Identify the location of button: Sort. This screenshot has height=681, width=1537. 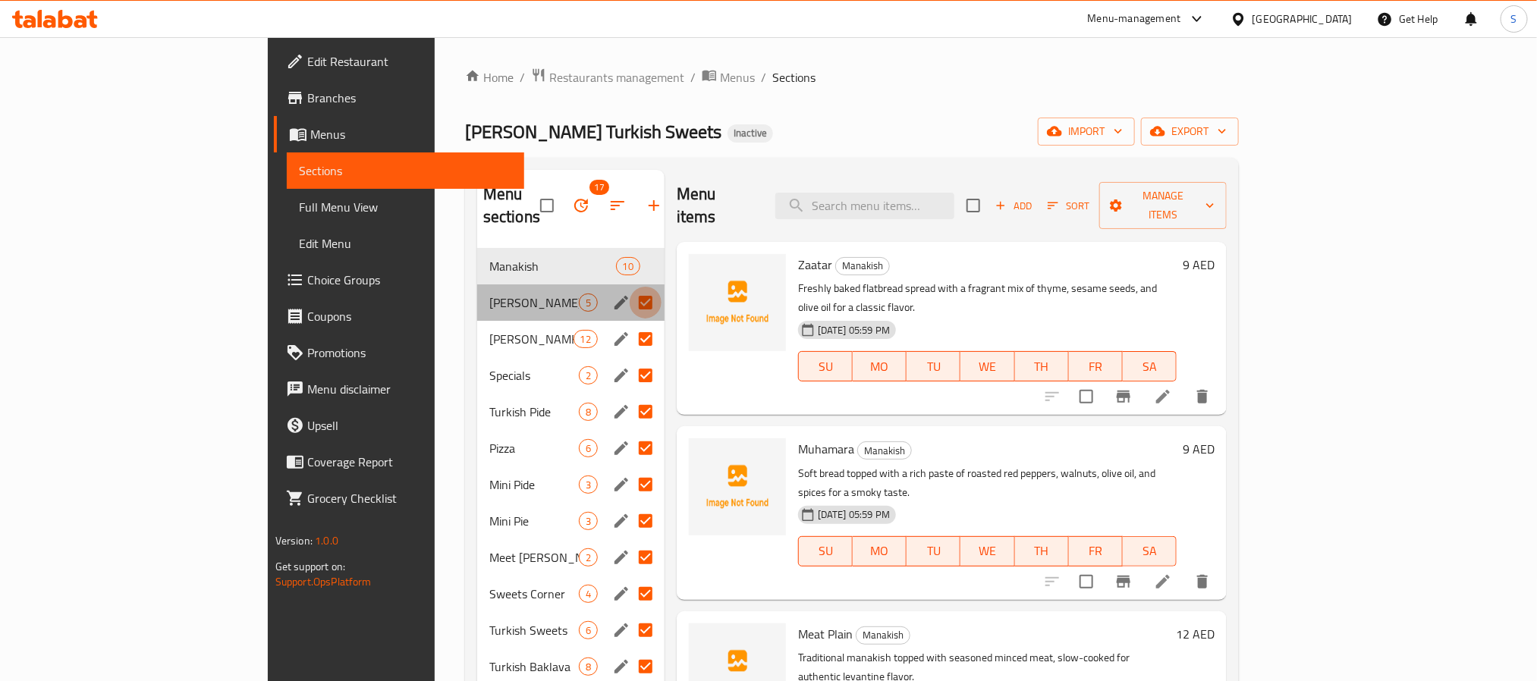
(1068, 206).